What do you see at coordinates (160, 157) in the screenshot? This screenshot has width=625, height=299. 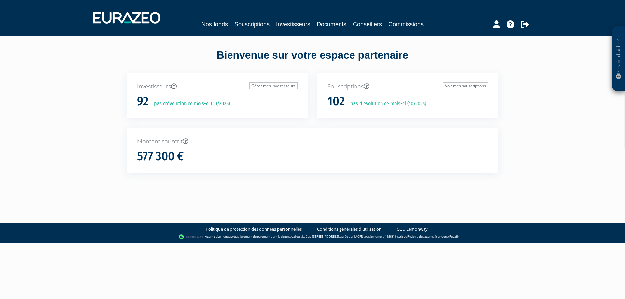 I see `h1: 577 300 €` at bounding box center [160, 157].